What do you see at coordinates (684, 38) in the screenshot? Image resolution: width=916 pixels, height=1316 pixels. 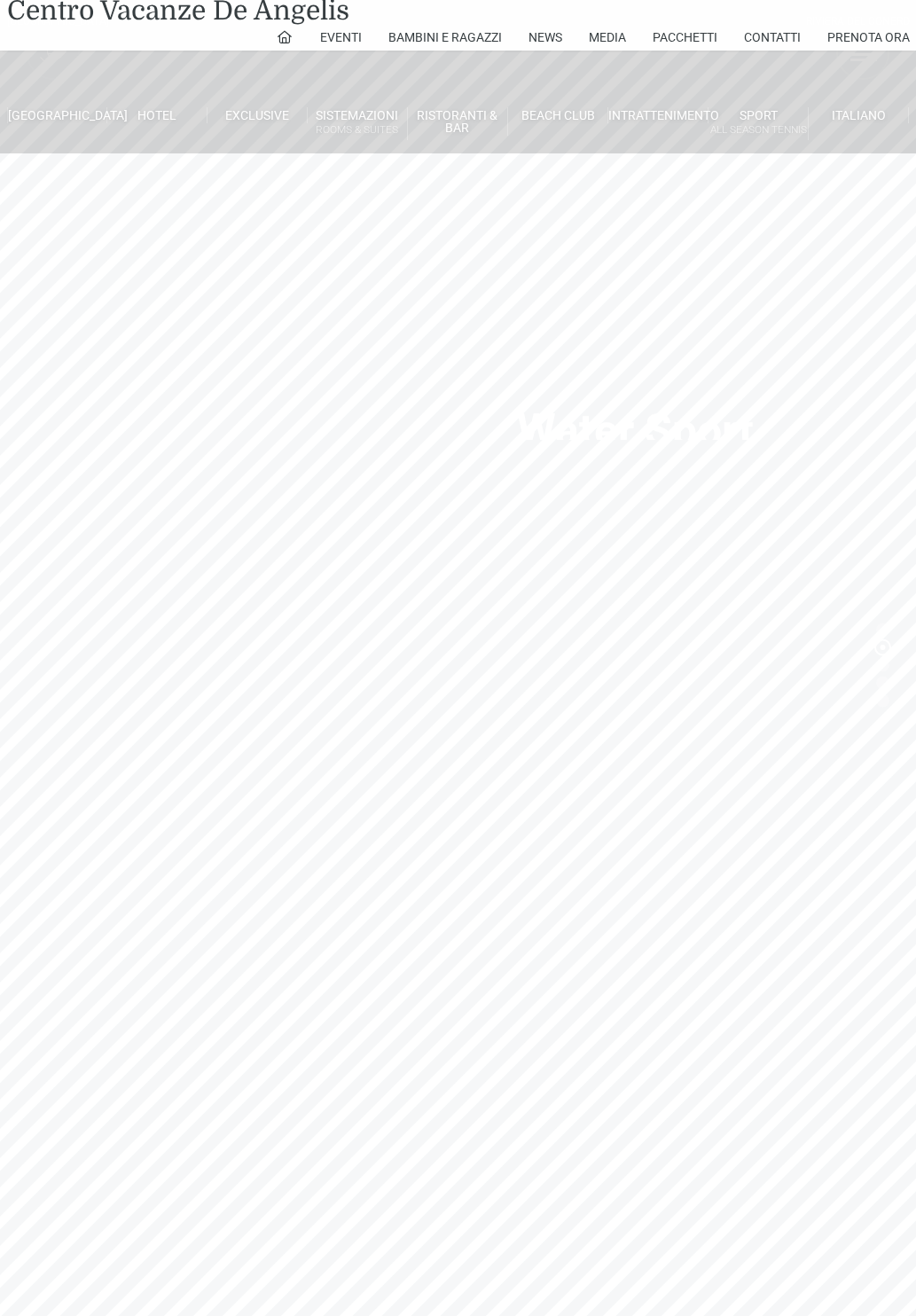 I see `a: Pacchetti` at bounding box center [684, 38].